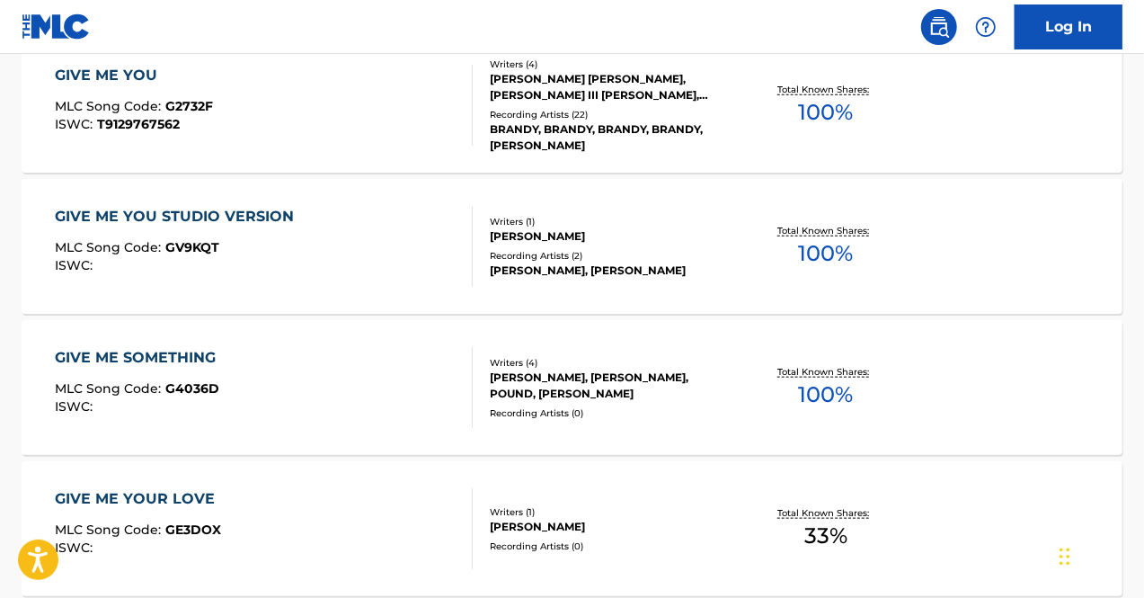 The image size is (1144, 598). I want to click on a: Log In, so click(1069, 27).